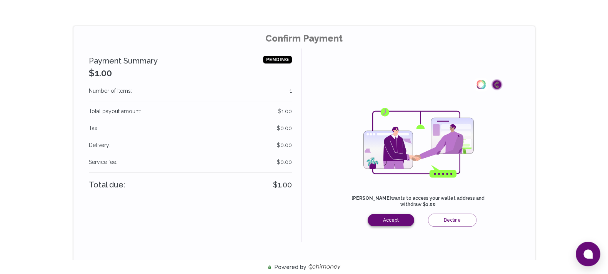 Image resolution: width=608 pixels, height=274 pixels. Describe the element at coordinates (452, 220) in the screenshot. I see `button: Decline` at that location.